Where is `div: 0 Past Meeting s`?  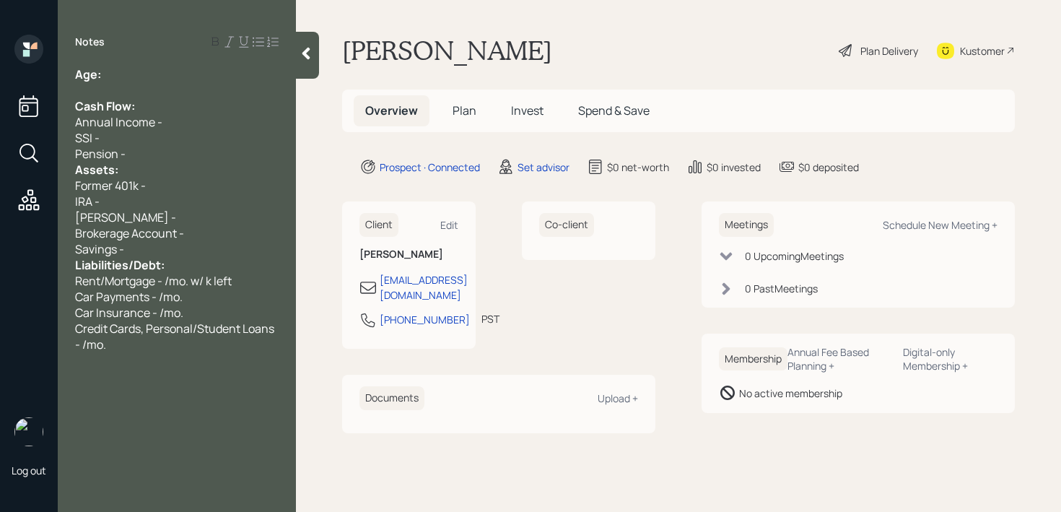
div: 0 Past Meeting s is located at coordinates (781, 288).